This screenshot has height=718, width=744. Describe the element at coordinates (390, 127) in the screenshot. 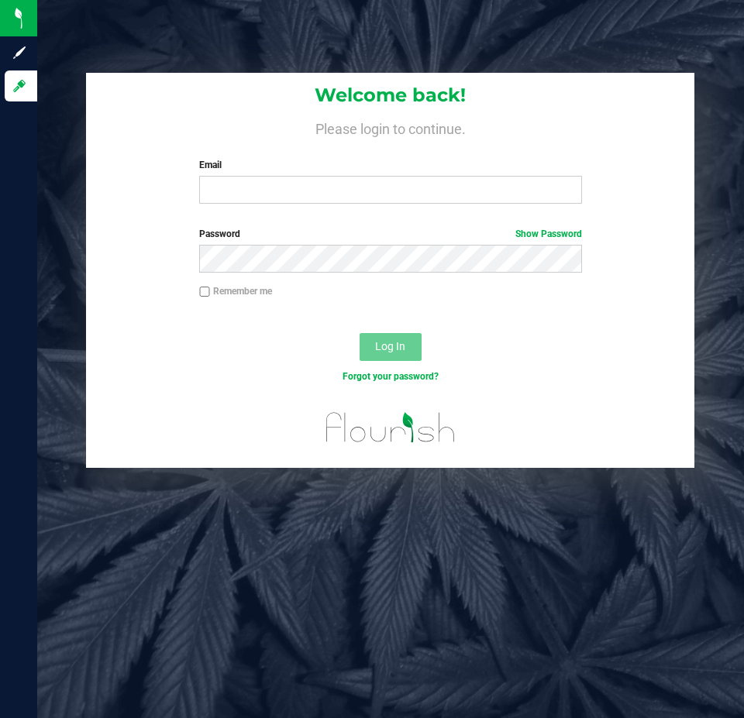

I see `h4: Please login to continue.` at that location.